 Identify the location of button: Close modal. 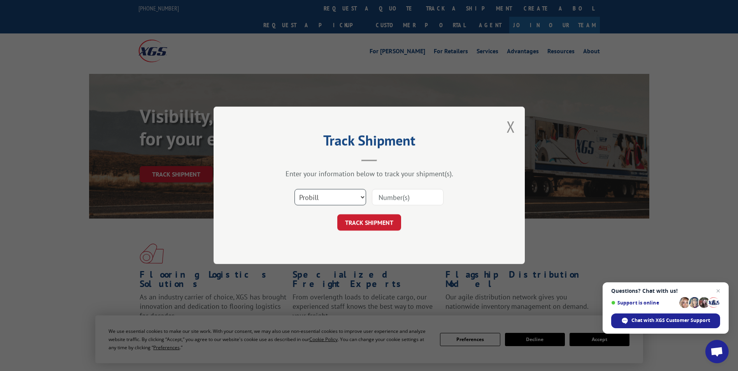
(511, 127).